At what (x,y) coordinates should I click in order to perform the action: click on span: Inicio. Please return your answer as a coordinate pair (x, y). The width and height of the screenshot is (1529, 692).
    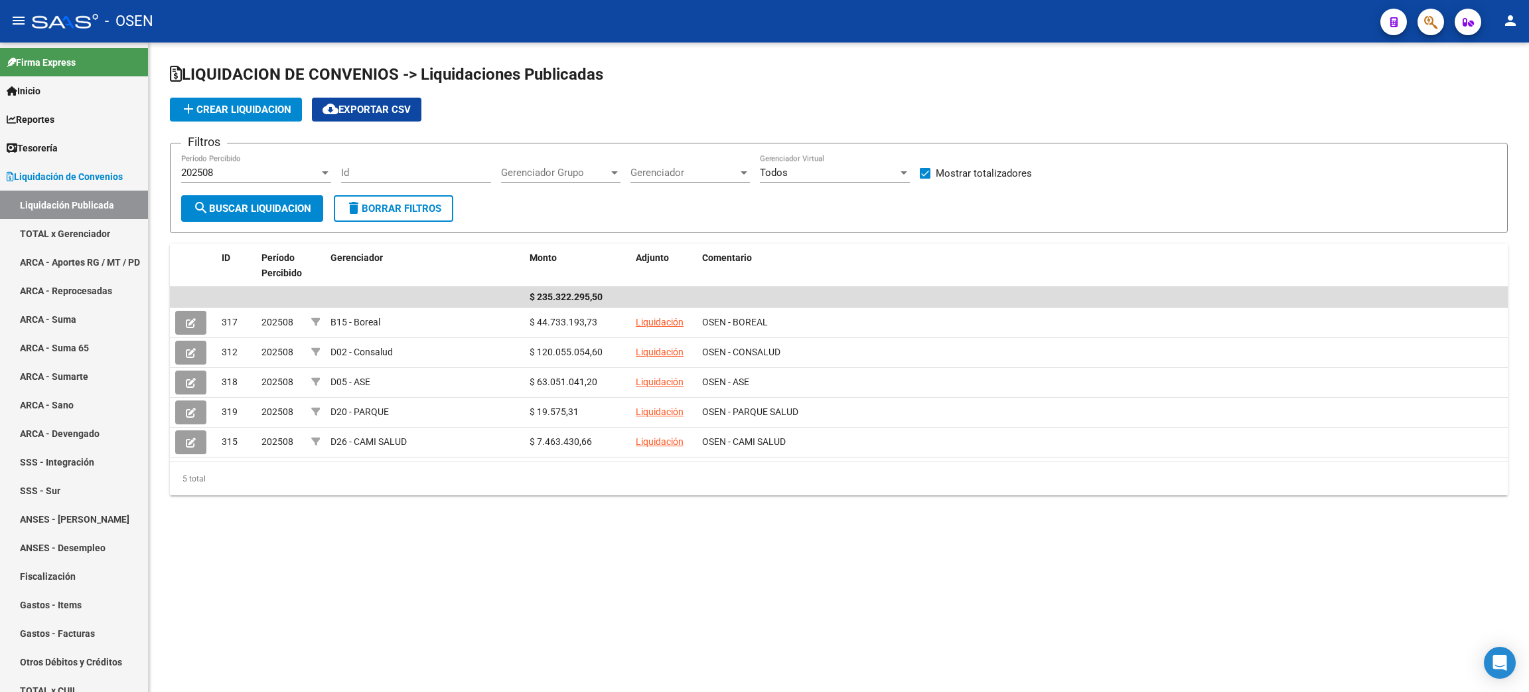
    Looking at the image, I should click on (23, 91).